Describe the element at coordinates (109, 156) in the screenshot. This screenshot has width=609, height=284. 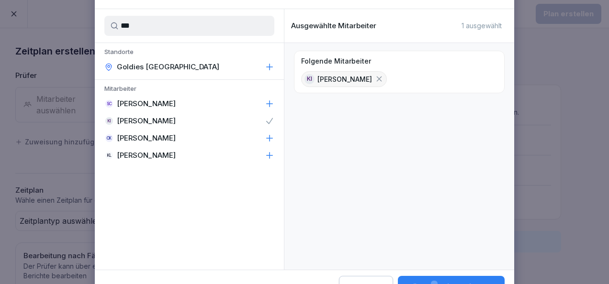
I see `div: KL` at that location.